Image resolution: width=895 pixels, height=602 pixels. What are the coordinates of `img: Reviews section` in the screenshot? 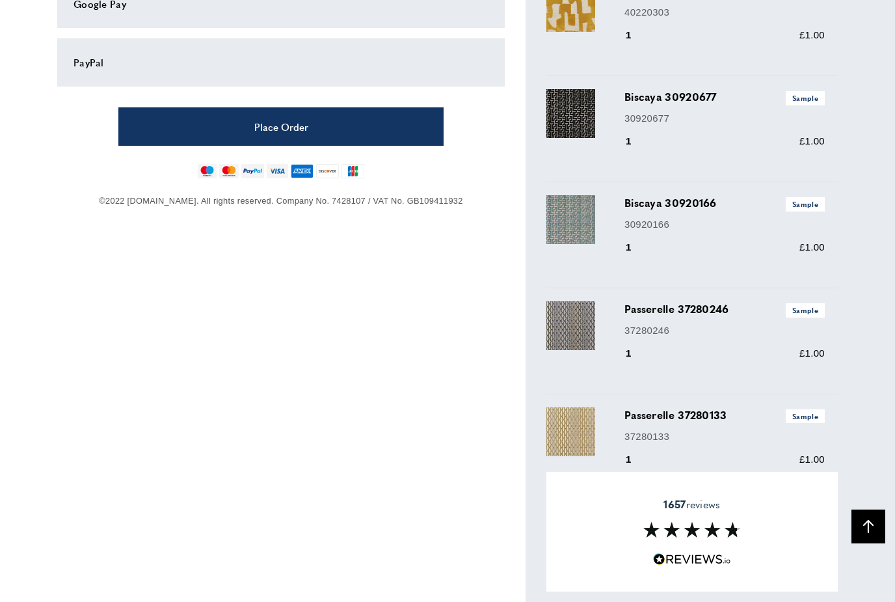 It's located at (692, 530).